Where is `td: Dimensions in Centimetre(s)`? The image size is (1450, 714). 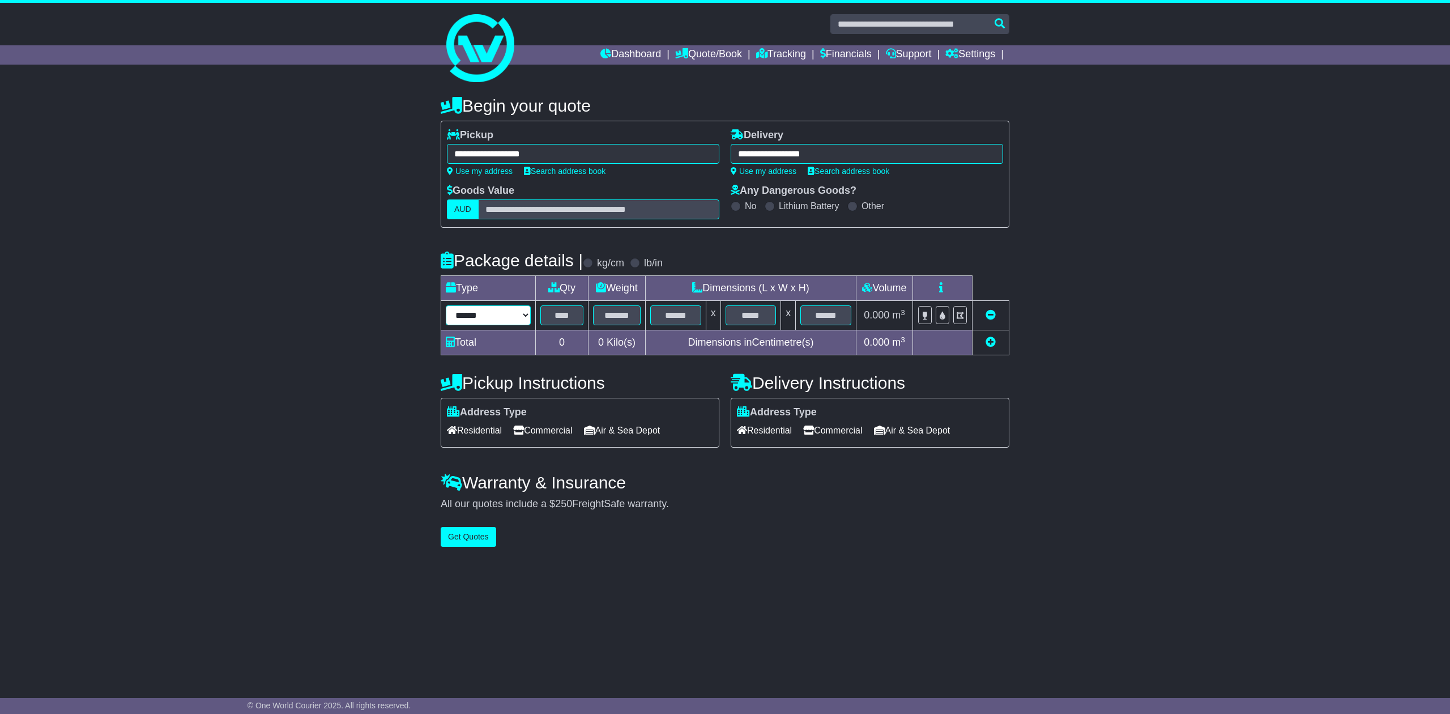 td: Dimensions in Centimetre(s) is located at coordinates (751, 343).